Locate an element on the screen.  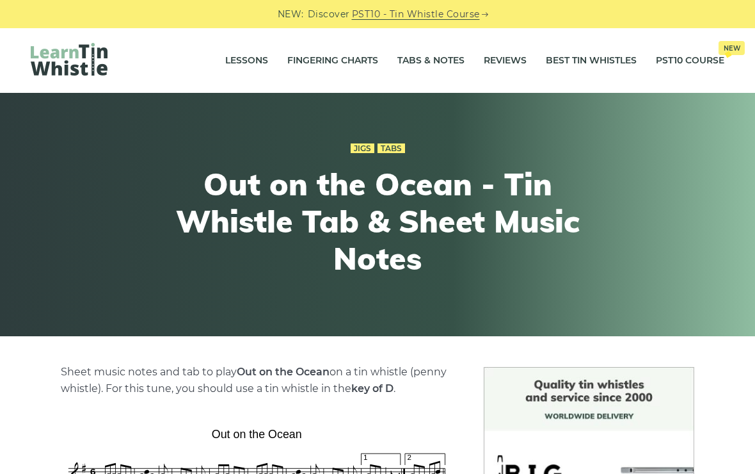
span: New is located at coordinates (732, 48).